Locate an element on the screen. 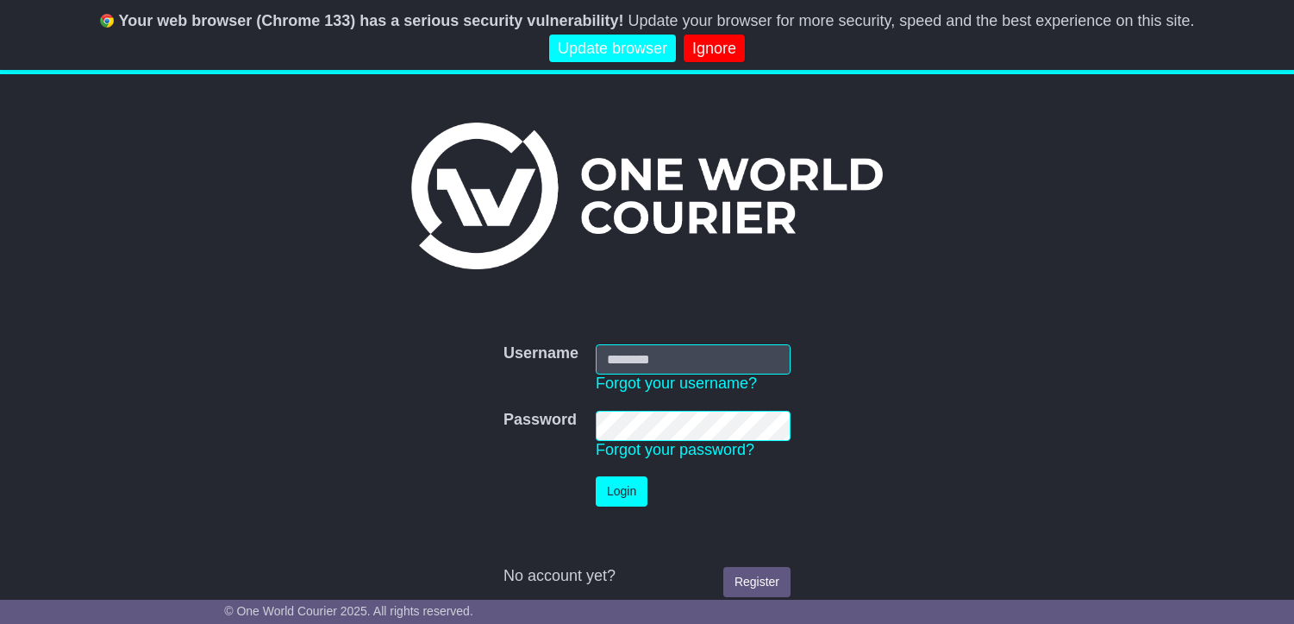 This screenshot has width=1294, height=624. label: Username is located at coordinates (541, 354).